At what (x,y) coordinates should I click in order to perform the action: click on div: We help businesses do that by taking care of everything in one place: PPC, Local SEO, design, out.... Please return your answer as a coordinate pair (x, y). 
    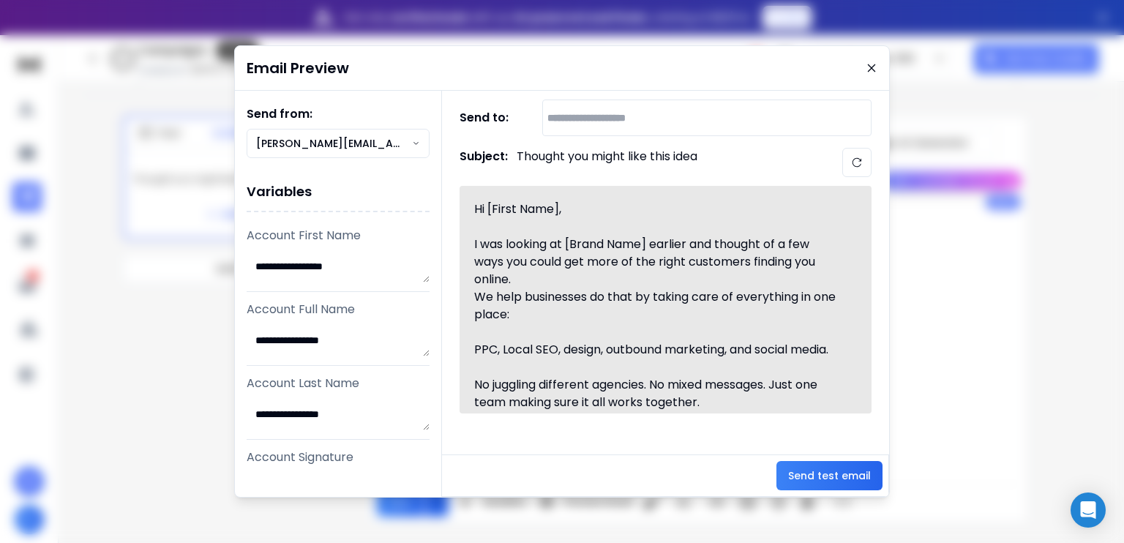
    Looking at the image, I should click on (657, 323).